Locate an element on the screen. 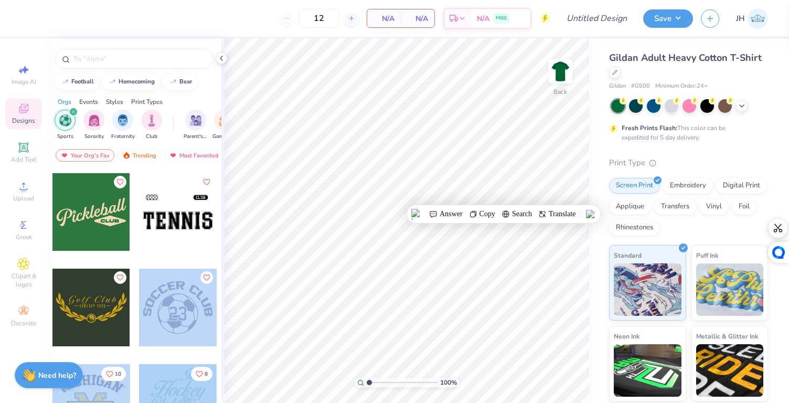 This screenshot has width=789, height=403. span: 8 is located at coordinates (206, 374).